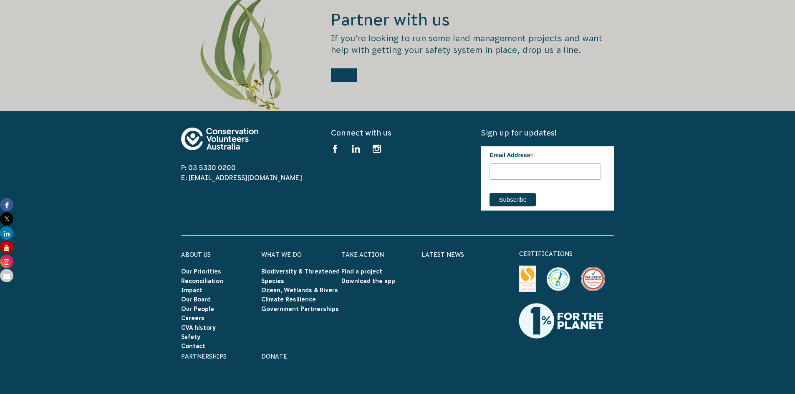 This screenshot has width=795, height=394. What do you see at coordinates (362, 272) in the screenshot?
I see `a: Find a project` at bounding box center [362, 272].